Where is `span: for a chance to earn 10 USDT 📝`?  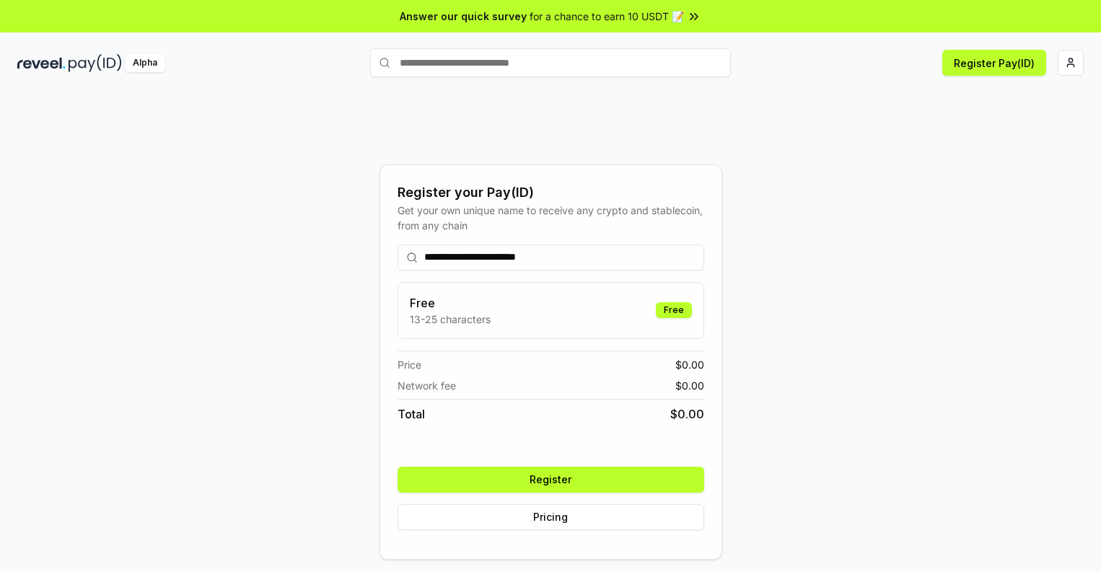
span: for a chance to earn 10 USDT 📝 is located at coordinates (607, 16).